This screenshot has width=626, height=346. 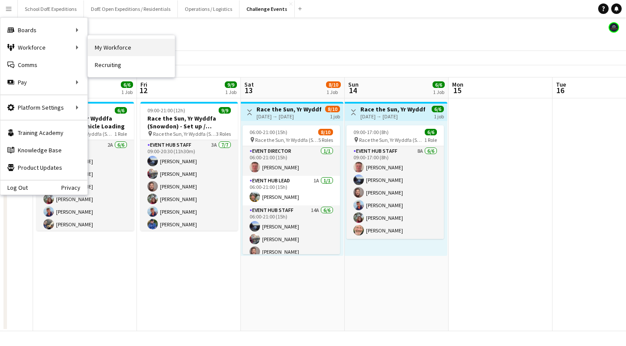 What do you see at coordinates (457, 90) in the screenshot?
I see `span: 15` at bounding box center [457, 90].